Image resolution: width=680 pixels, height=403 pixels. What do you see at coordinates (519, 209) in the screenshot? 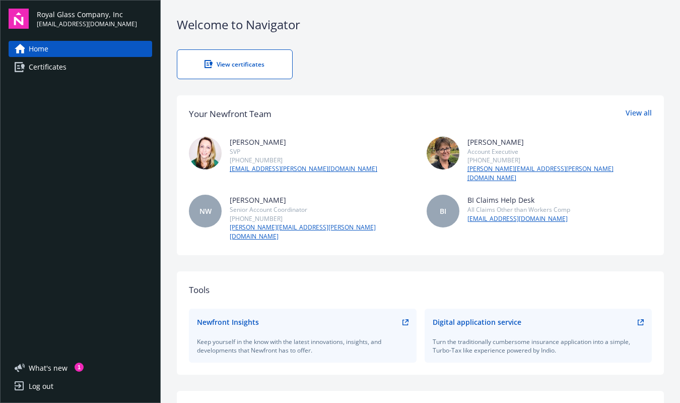
I see `div: All Claims Other than Workers Comp` at bounding box center [519, 209].